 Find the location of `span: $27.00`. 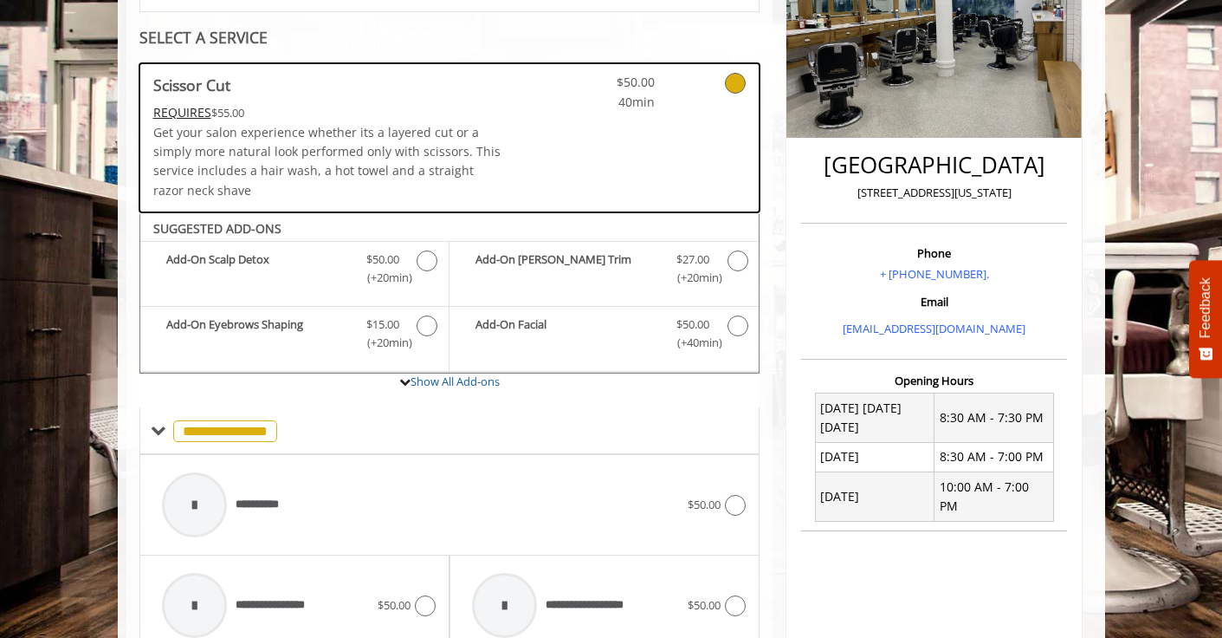

span: $27.00 is located at coordinates (693, 259).